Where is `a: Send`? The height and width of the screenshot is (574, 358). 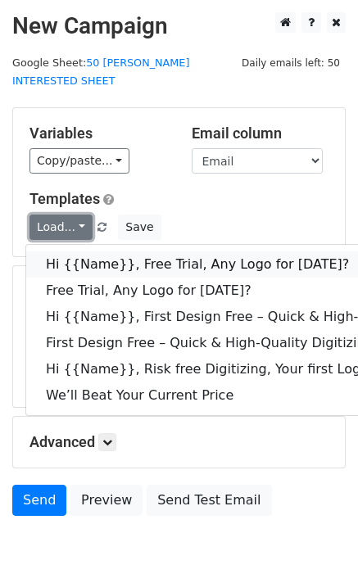
a: Send is located at coordinates (39, 500).